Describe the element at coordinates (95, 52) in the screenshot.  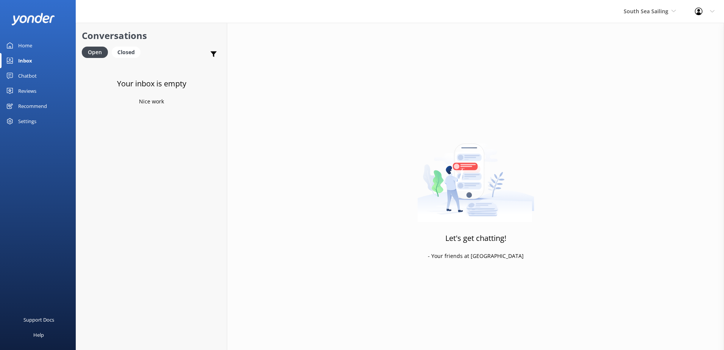
I see `div: Open` at that location.